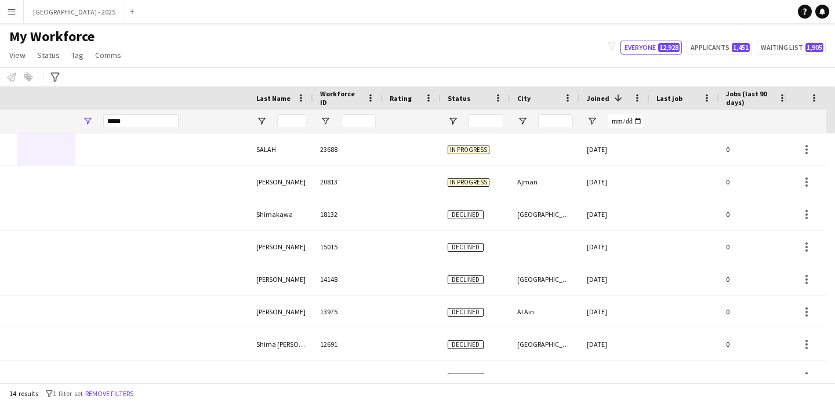 This screenshot has width=835, height=403. Describe the element at coordinates (598, 98) in the screenshot. I see `span: Joined` at that location.